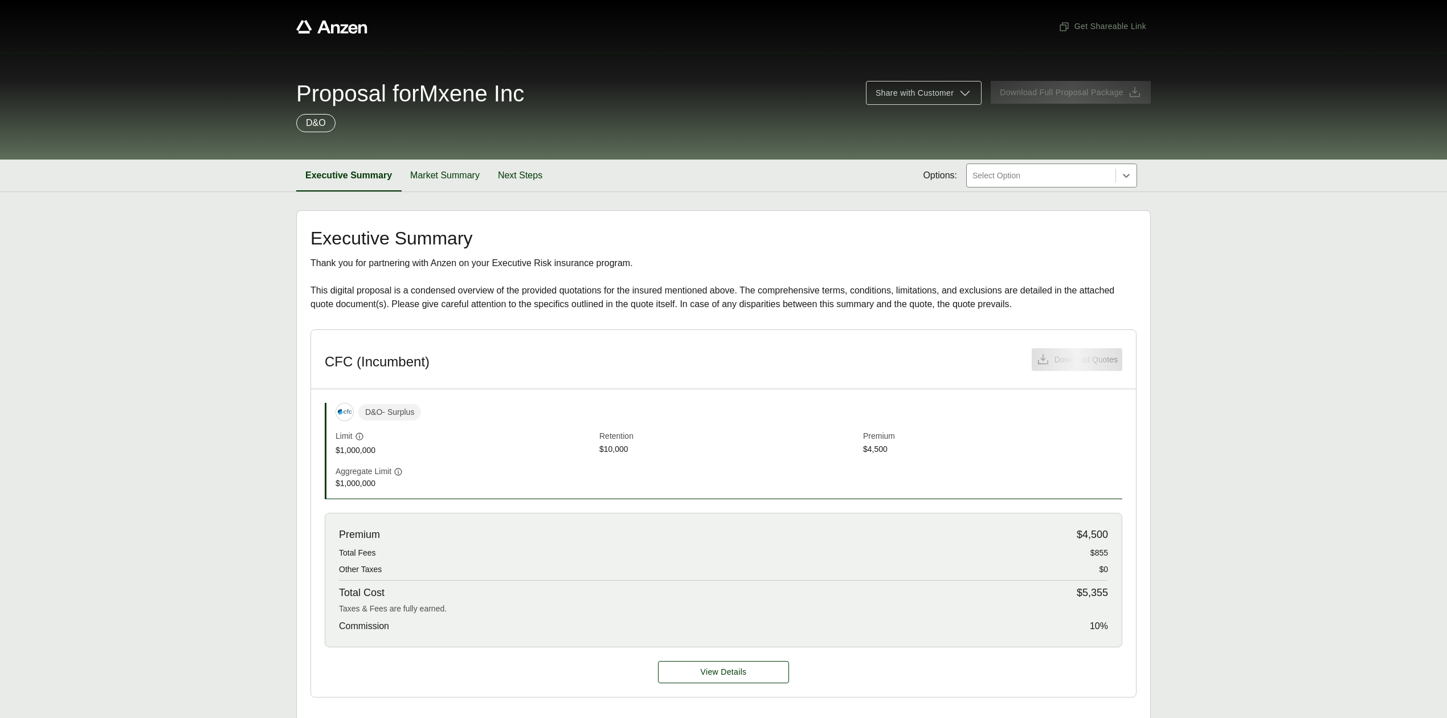 The width and height of the screenshot is (1447, 718). I want to click on span: Options:, so click(940, 175).